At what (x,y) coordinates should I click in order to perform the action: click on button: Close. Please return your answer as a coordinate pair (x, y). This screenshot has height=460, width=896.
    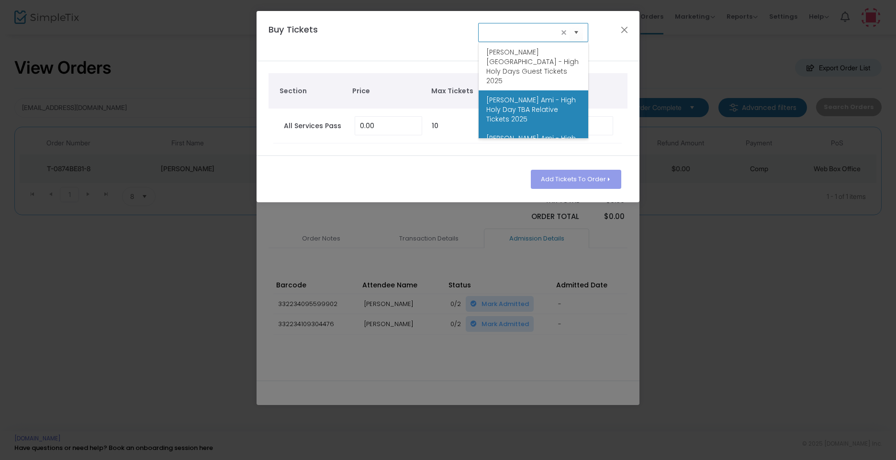
    Looking at the image, I should click on (624, 30).